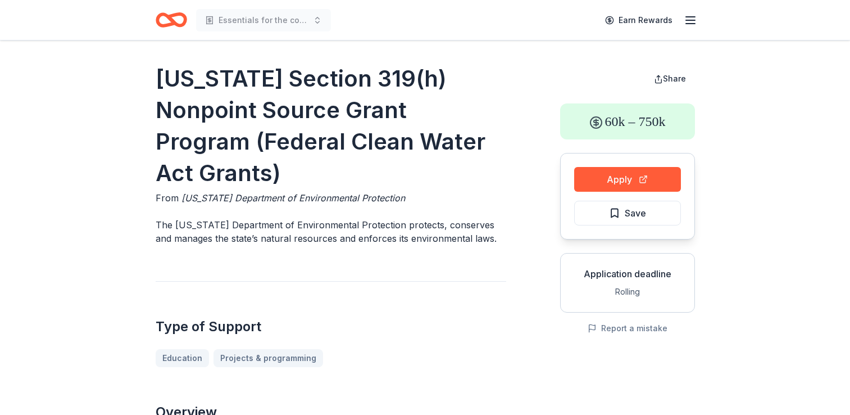 The image size is (850, 415). What do you see at coordinates (331, 326) in the screenshot?
I see `h2: Type of Support` at bounding box center [331, 326].